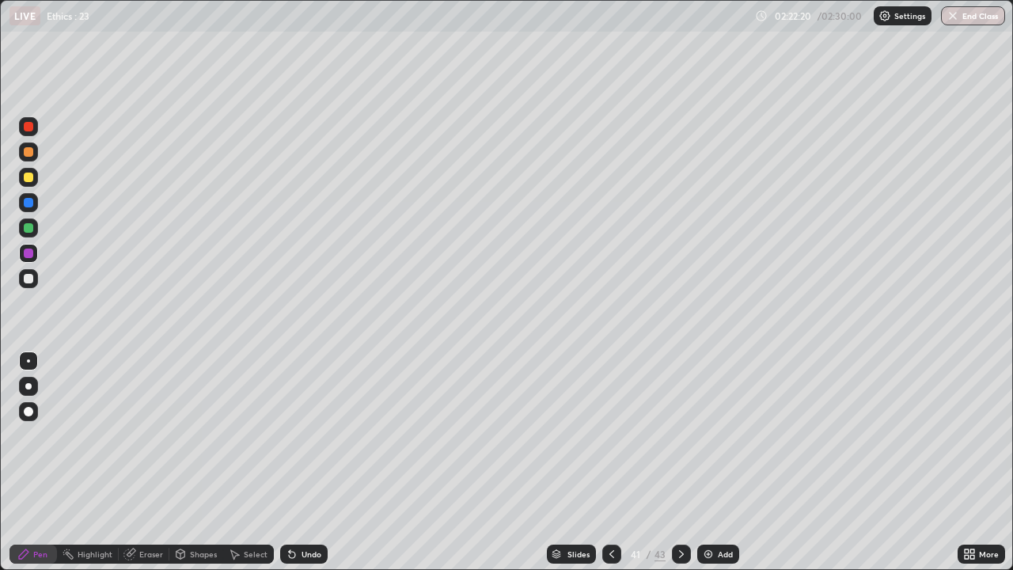  What do you see at coordinates (311, 554) in the screenshot?
I see `div: Undo` at bounding box center [311, 554].